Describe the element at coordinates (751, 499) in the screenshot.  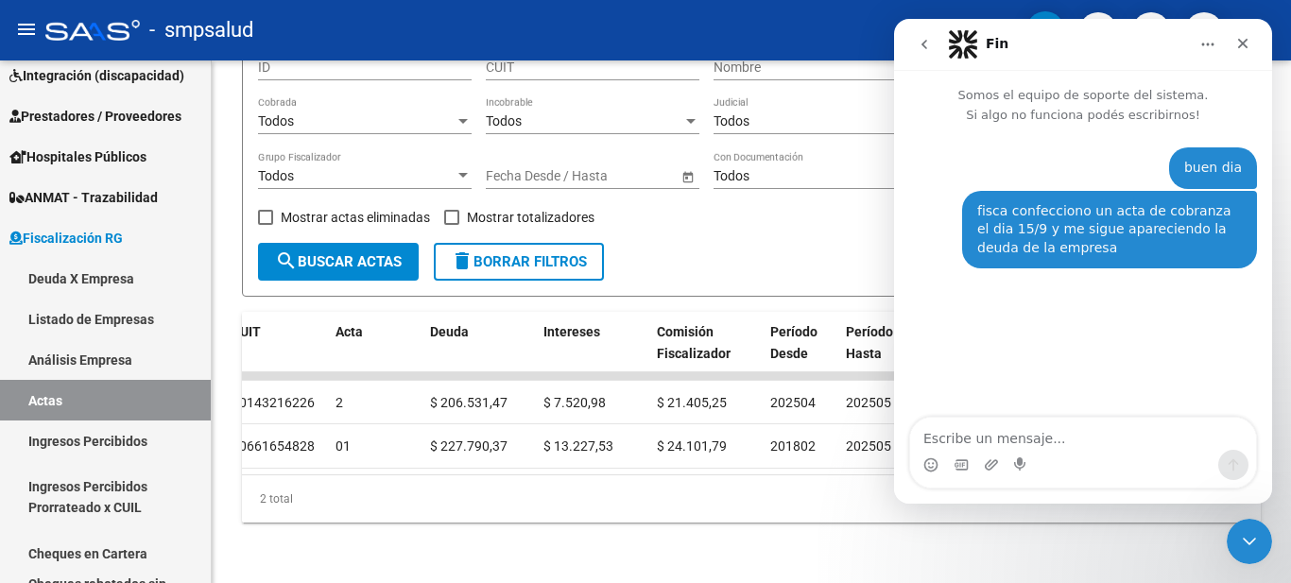
I see `div: 2 total` at that location.